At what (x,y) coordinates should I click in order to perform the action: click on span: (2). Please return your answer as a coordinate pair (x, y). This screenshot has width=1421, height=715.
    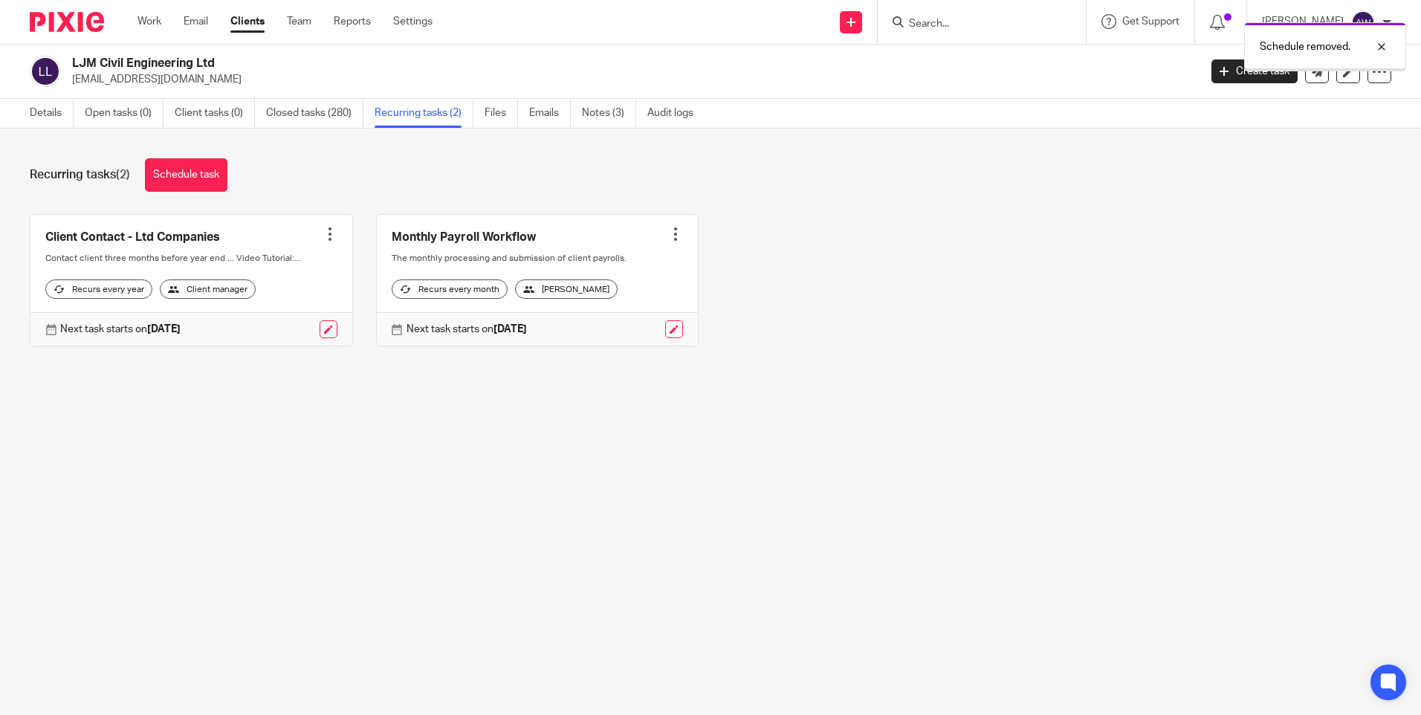
    Looking at the image, I should click on (123, 175).